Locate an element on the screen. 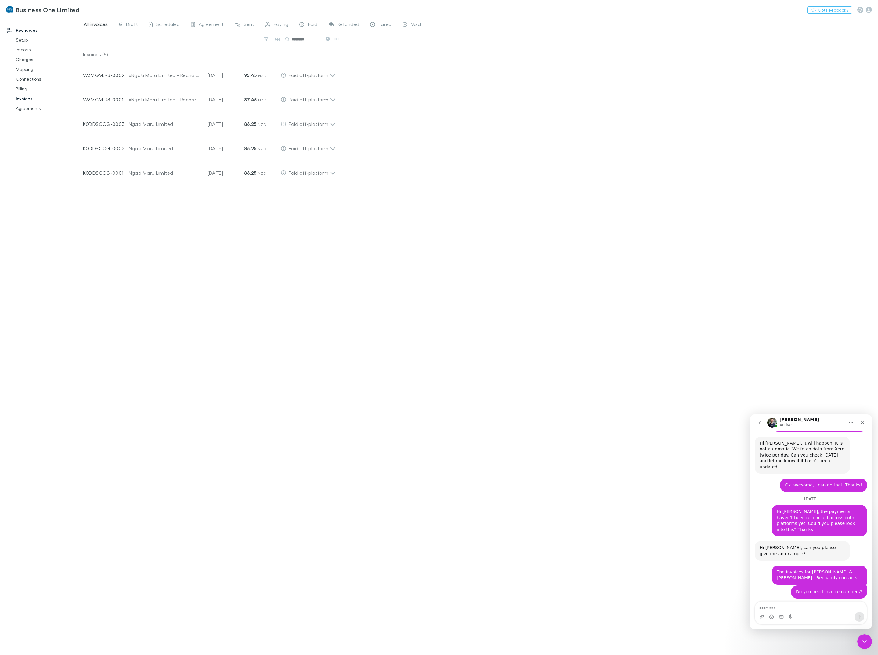  textarea: Message… is located at coordinates (61, 192).